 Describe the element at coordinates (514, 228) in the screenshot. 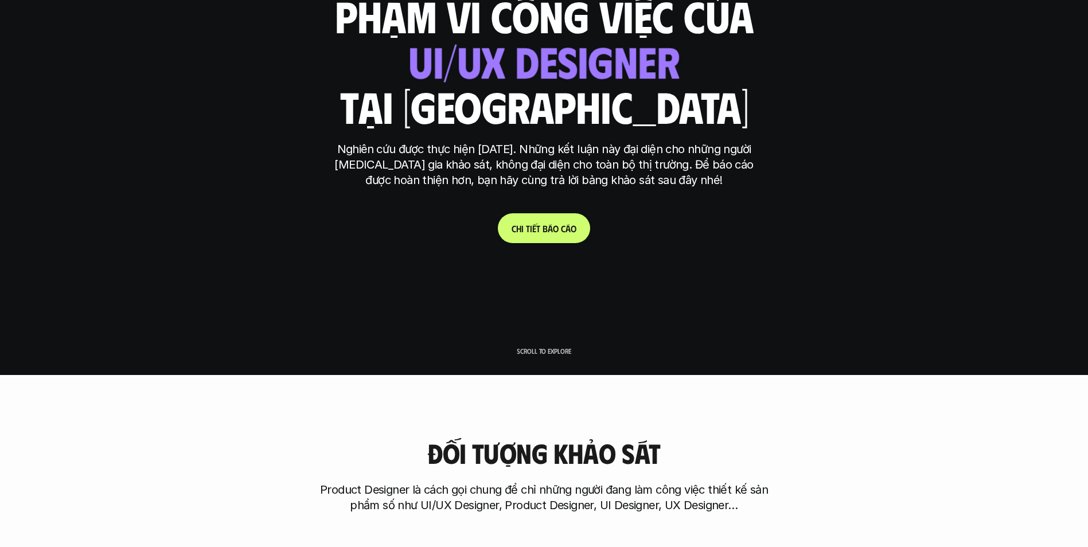

I see `span: C` at that location.